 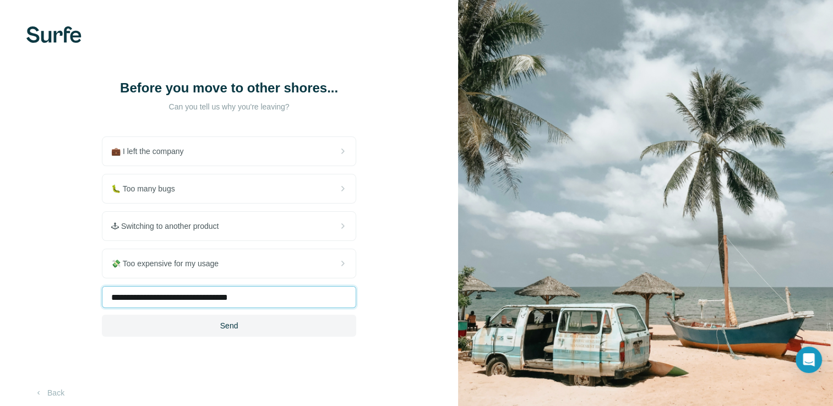 What do you see at coordinates (148, 189) in the screenshot?
I see `span: 🐛 Too many bugs` at bounding box center [148, 189].